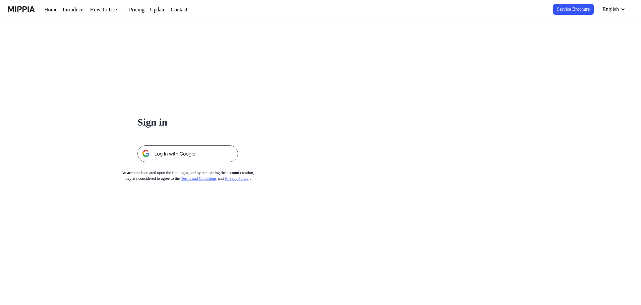 Image resolution: width=641 pixels, height=305 pixels. Describe the element at coordinates (188, 176) in the screenshot. I see `div: An account is created upon the first login, and by completing the account creation, they are cons...` at that location.